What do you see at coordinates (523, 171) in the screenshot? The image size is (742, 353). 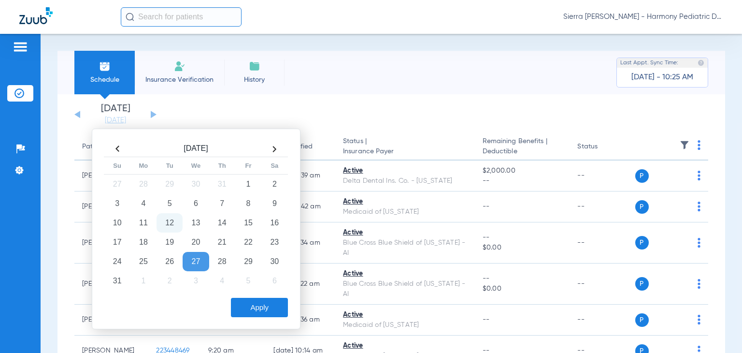 I see `span: $2,000.00` at bounding box center [523, 171].